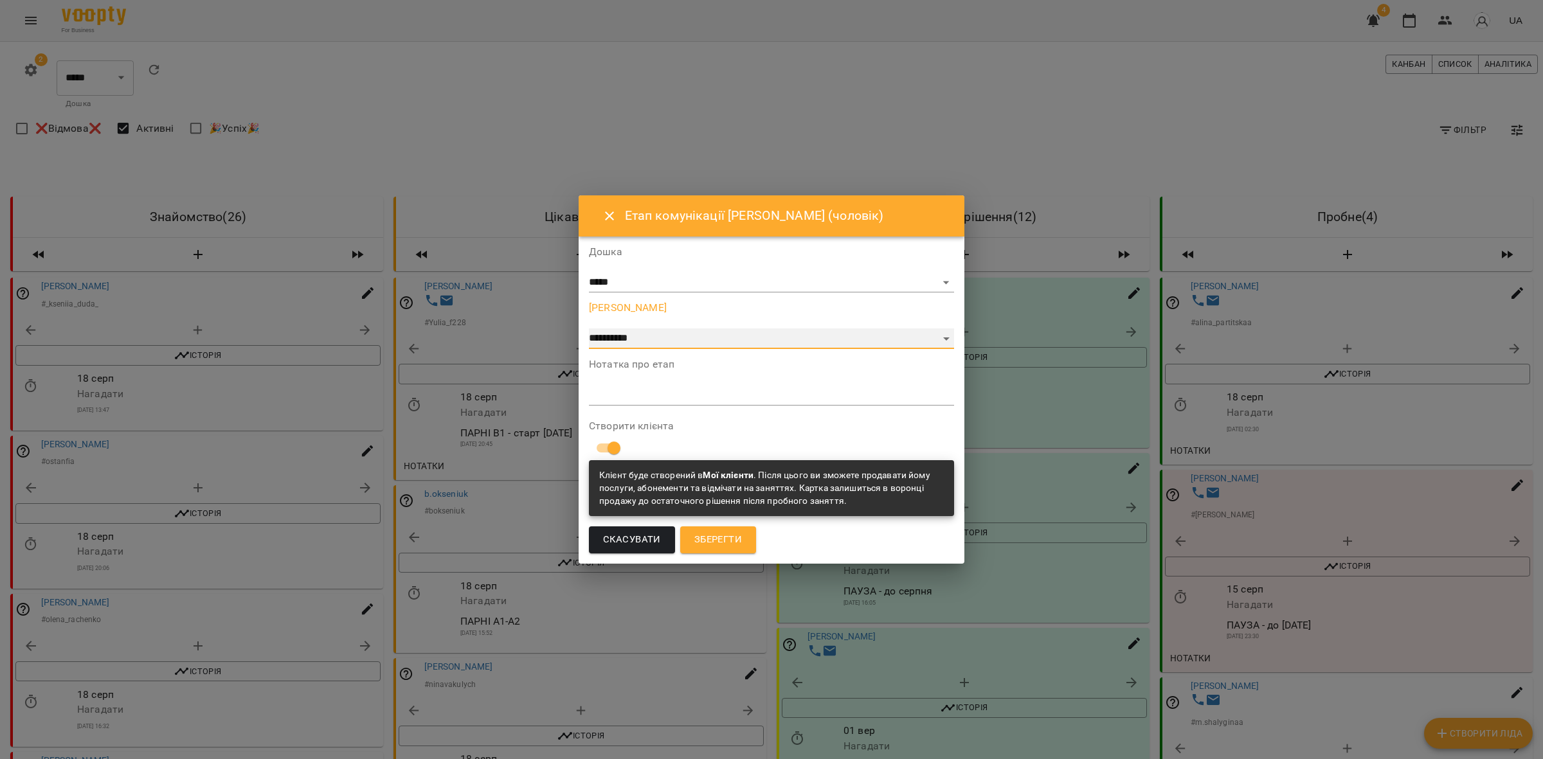 This screenshot has height=759, width=1543. Describe the element at coordinates (772, 365) in the screenshot. I see `label: Нотатка про етап` at that location.